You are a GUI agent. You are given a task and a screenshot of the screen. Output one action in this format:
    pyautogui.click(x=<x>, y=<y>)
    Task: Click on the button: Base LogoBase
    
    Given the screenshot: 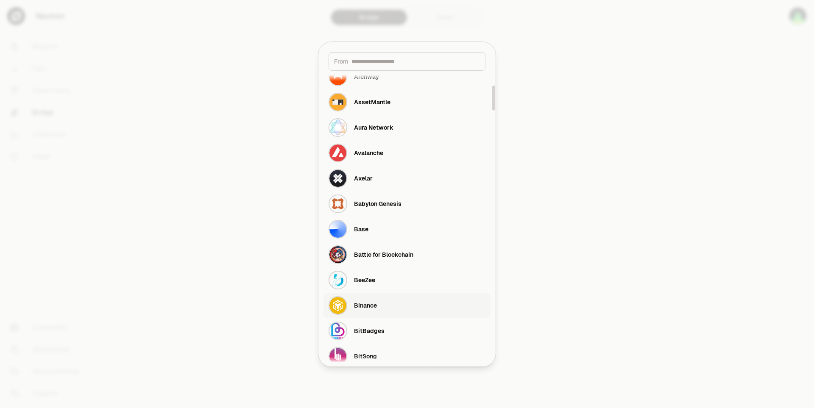 What is the action you would take?
    pyautogui.click(x=407, y=229)
    